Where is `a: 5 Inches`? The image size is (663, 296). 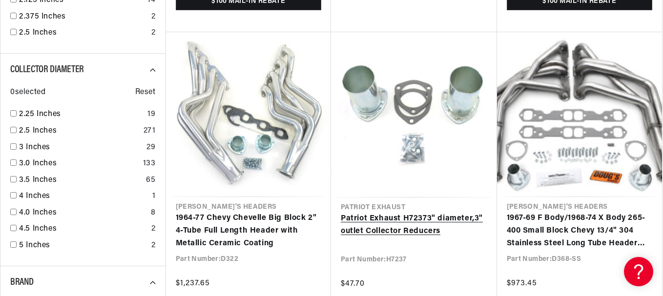
a: 5 Inches is located at coordinates (83, 246).